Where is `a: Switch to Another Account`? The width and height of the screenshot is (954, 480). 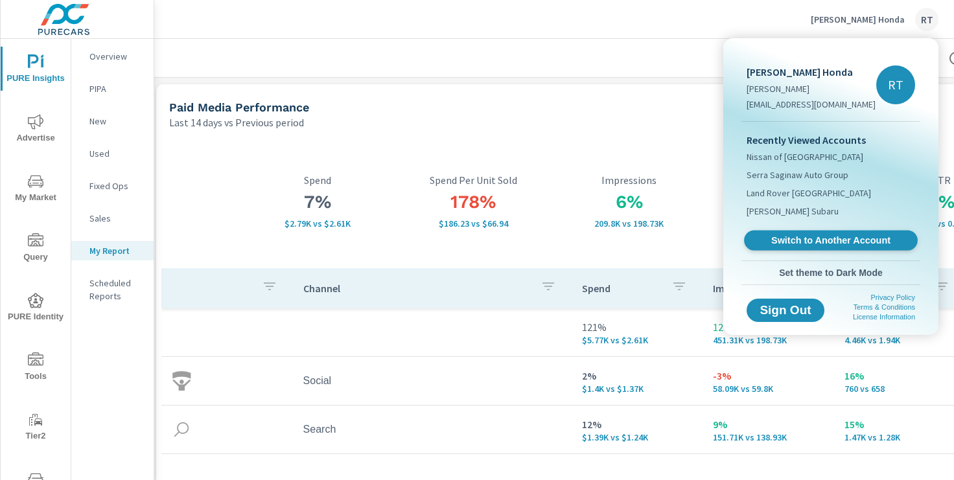 a: Switch to Another Account is located at coordinates (831, 240).